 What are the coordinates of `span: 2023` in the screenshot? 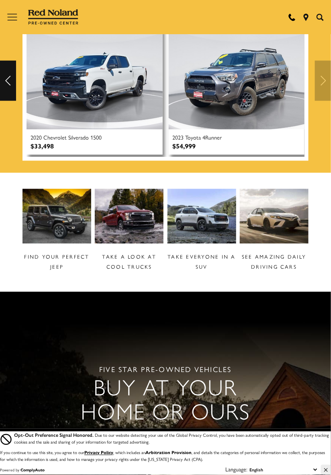 It's located at (179, 138).